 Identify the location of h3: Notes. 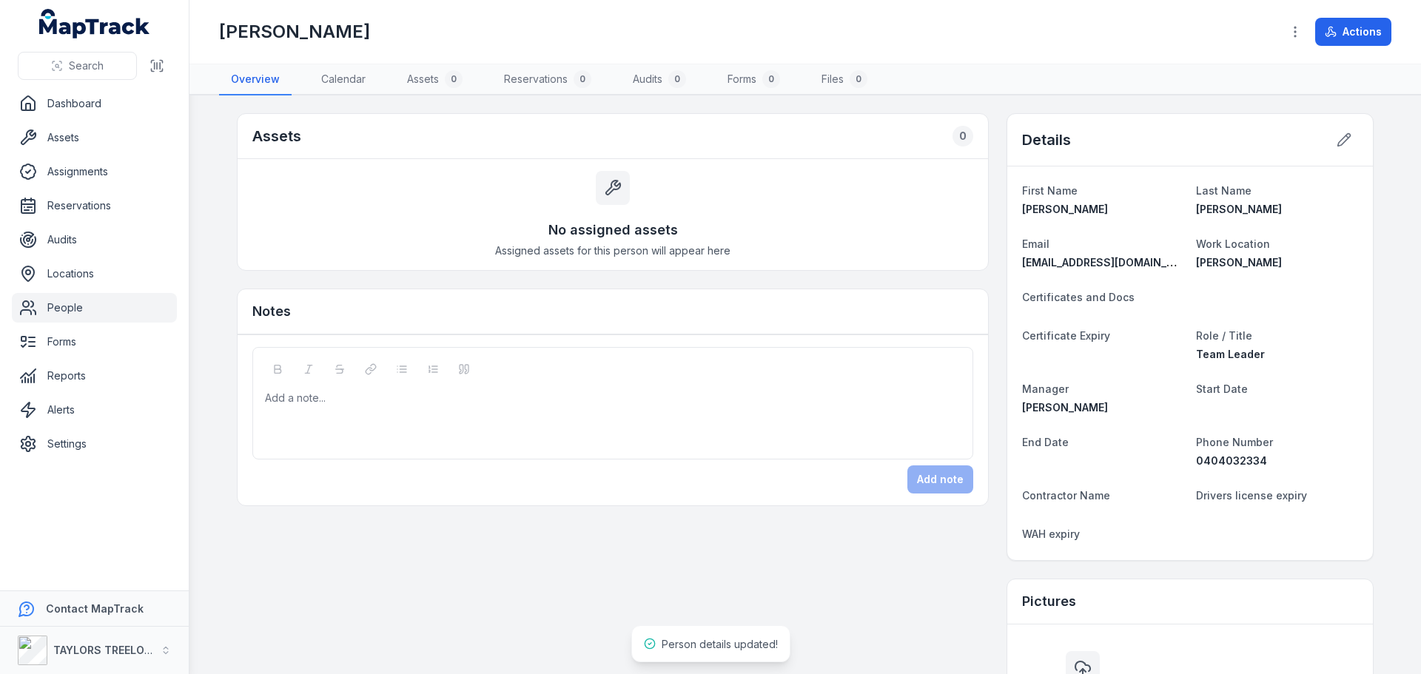
(272, 311).